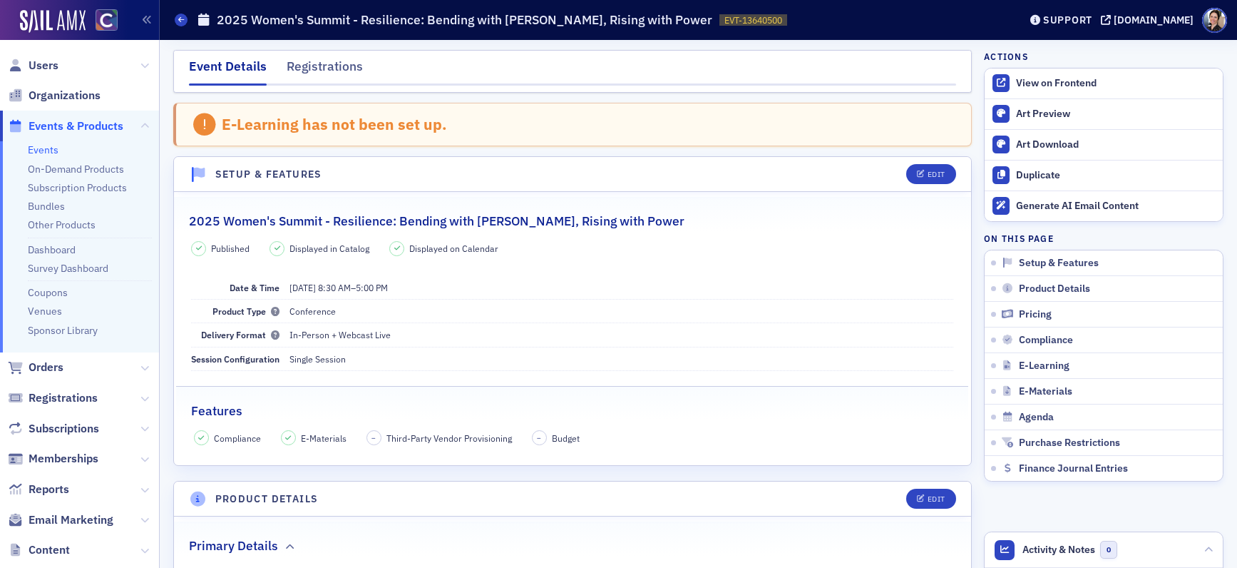  What do you see at coordinates (449, 438) in the screenshot?
I see `span: Third-Party Vendor Provisioning` at bounding box center [449, 438].